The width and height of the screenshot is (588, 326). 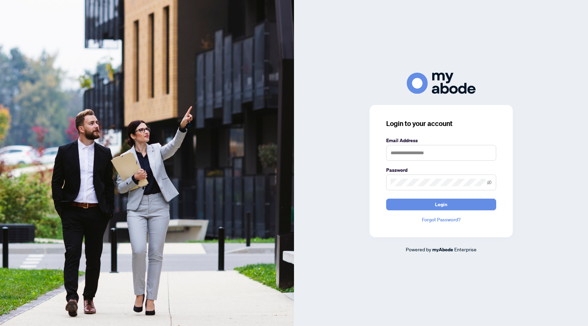 I want to click on img: ma-logo, so click(x=441, y=83).